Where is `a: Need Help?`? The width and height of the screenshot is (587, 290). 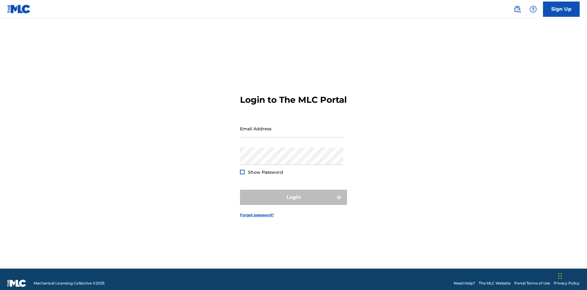 a: Need Help? is located at coordinates (465, 283).